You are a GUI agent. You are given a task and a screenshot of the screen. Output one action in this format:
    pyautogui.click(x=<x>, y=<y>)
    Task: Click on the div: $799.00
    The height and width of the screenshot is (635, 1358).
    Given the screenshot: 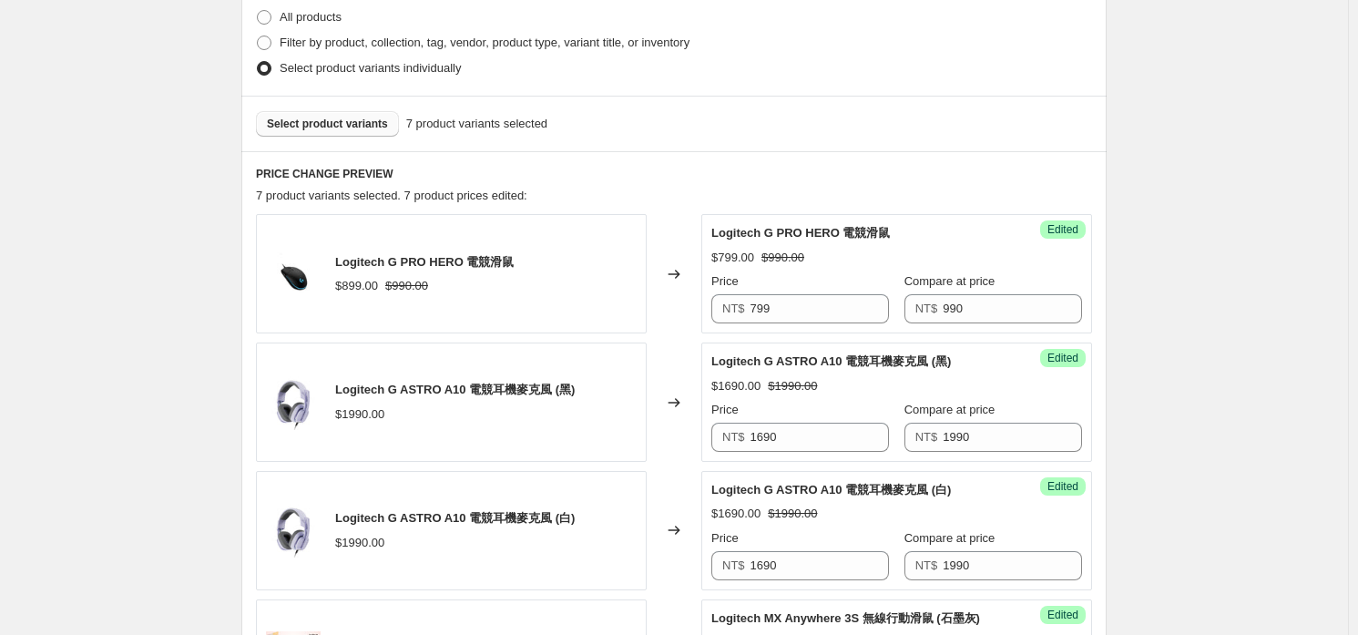 What is the action you would take?
    pyautogui.click(x=732, y=258)
    